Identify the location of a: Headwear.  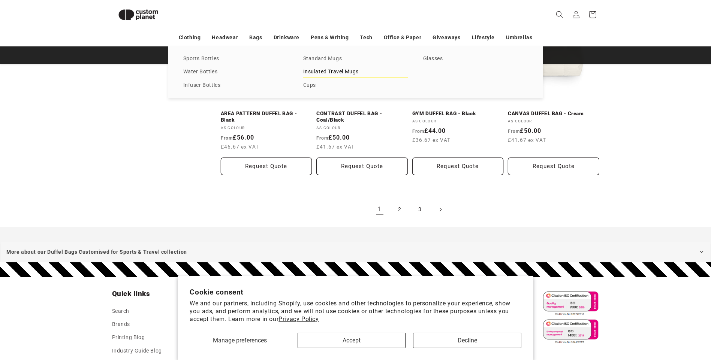
(225, 37).